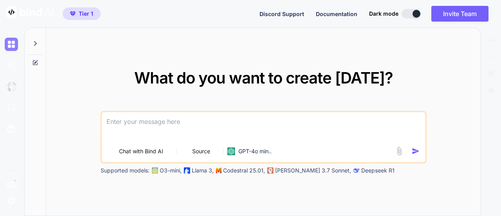 The image size is (501, 216). I want to click on img: githubDark, so click(11, 87).